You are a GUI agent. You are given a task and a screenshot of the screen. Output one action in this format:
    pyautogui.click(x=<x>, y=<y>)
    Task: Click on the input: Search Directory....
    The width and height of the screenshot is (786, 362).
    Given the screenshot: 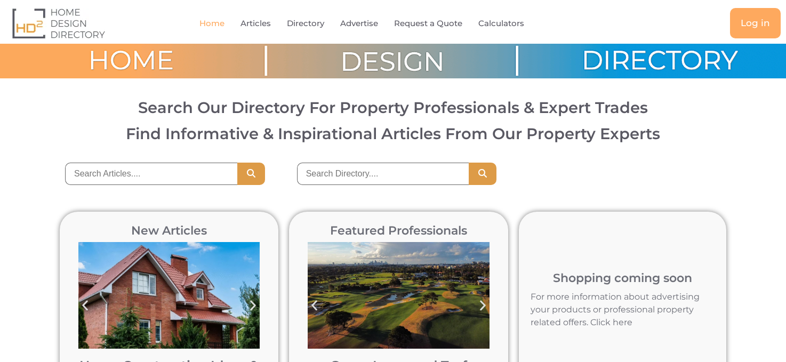 What is the action you would take?
    pyautogui.click(x=383, y=174)
    